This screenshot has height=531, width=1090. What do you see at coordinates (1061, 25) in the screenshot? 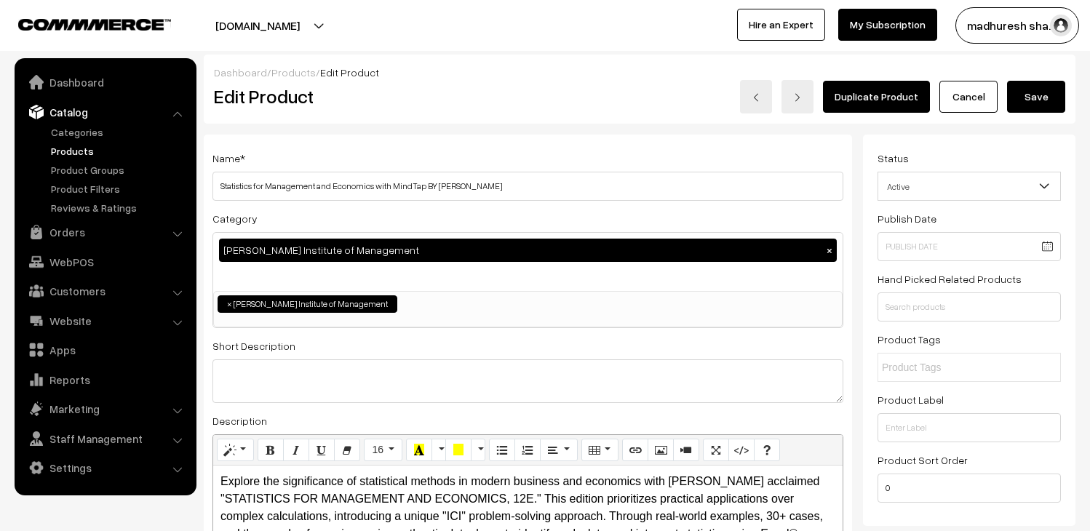
I see `img: user` at bounding box center [1061, 25].